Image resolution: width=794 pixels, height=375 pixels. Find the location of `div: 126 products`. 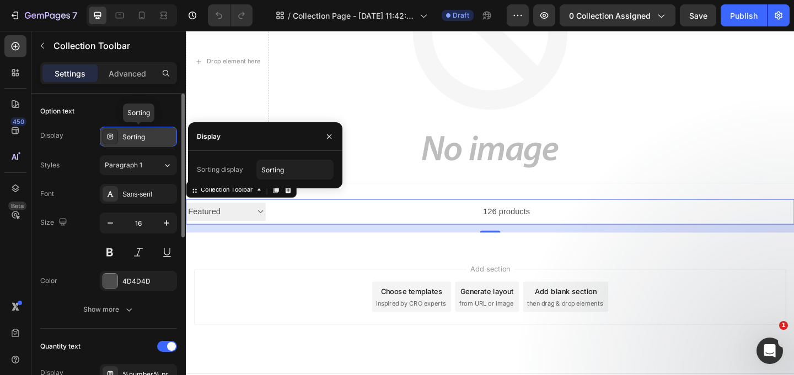

div: 126 products is located at coordinates (230, 197).